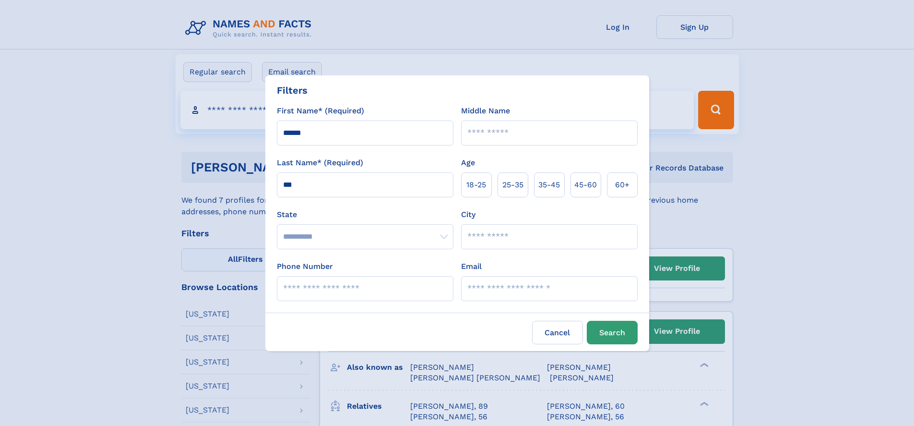 The height and width of the screenshot is (426, 914). I want to click on button: Search, so click(612, 332).